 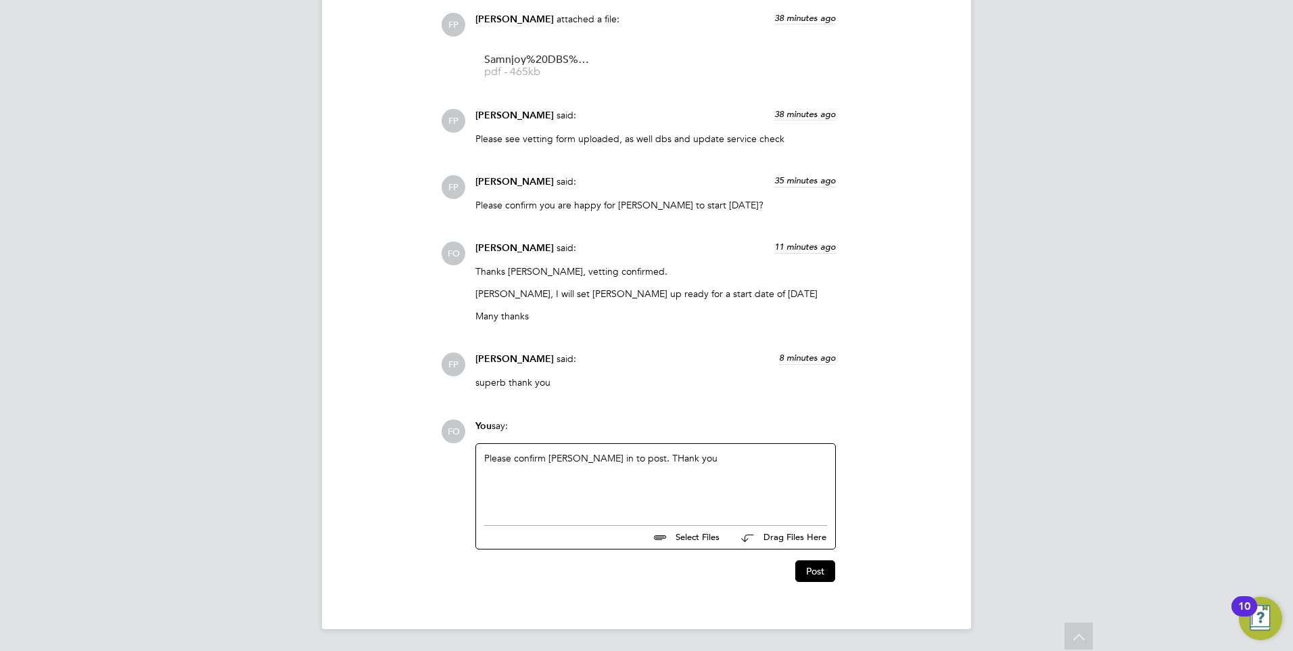 I want to click on p: superb thank you, so click(x=656, y=382).